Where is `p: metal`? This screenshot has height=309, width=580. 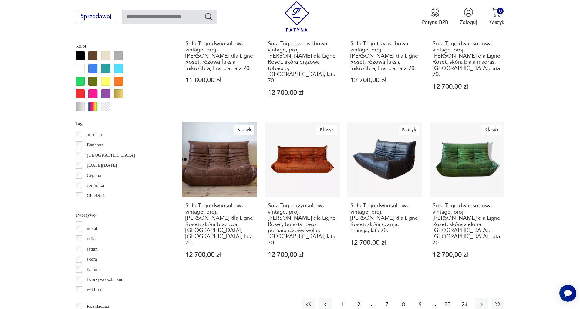 p: metal is located at coordinates (92, 229).